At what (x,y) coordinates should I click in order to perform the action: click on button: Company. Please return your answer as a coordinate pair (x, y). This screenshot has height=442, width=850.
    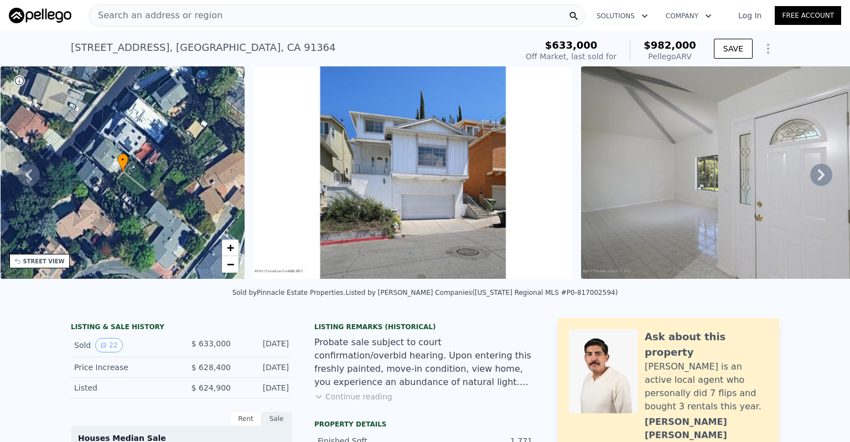
    Looking at the image, I should click on (688, 16).